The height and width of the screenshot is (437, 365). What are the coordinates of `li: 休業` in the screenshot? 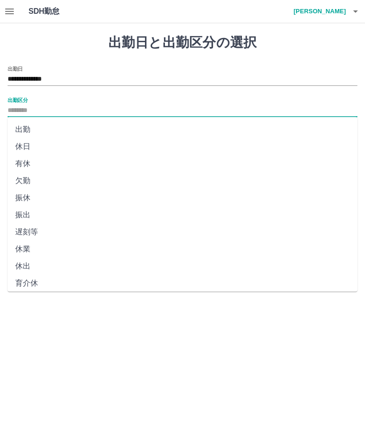 It's located at (182, 249).